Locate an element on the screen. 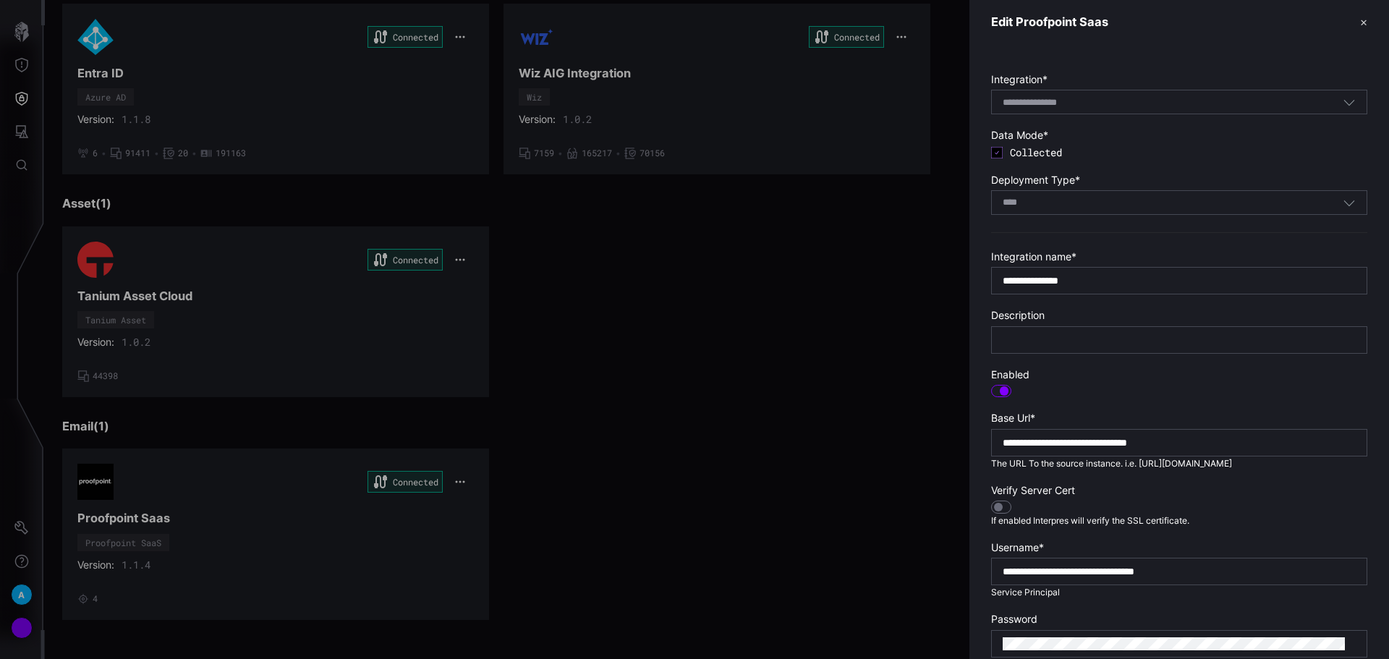  span: Service Principal is located at coordinates (1025, 592).